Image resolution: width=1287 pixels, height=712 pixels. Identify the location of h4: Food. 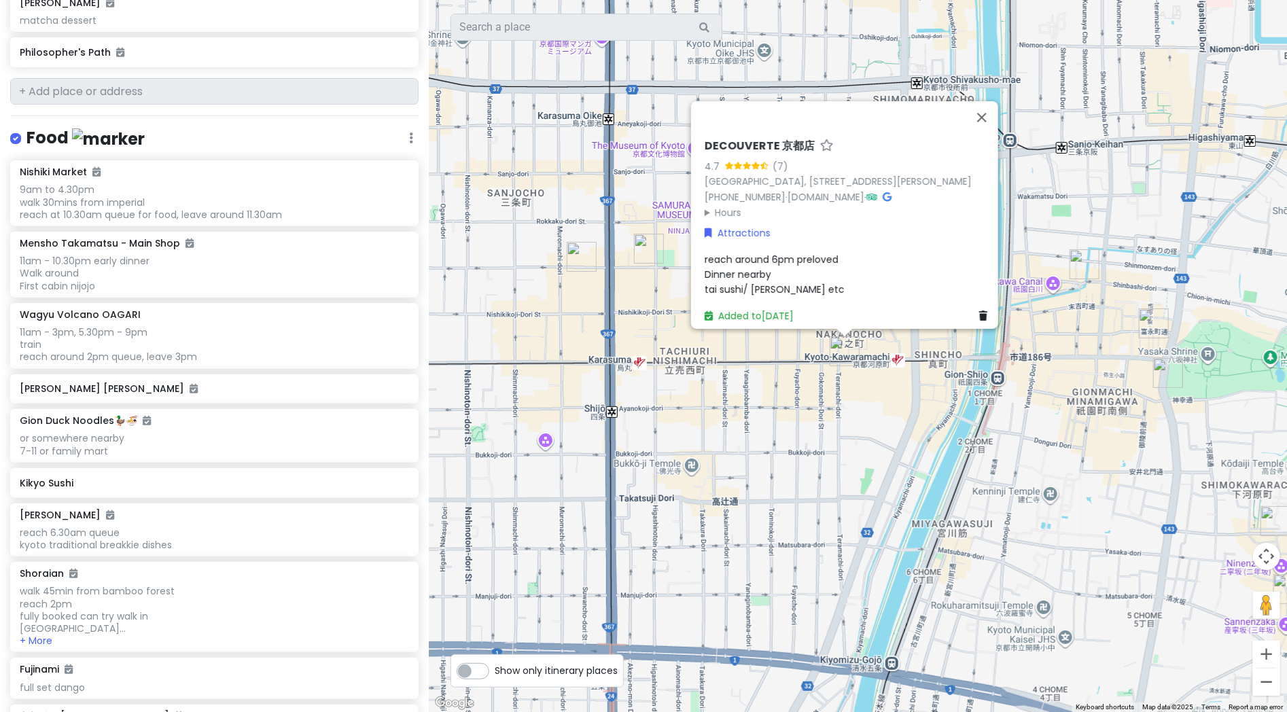
(86, 138).